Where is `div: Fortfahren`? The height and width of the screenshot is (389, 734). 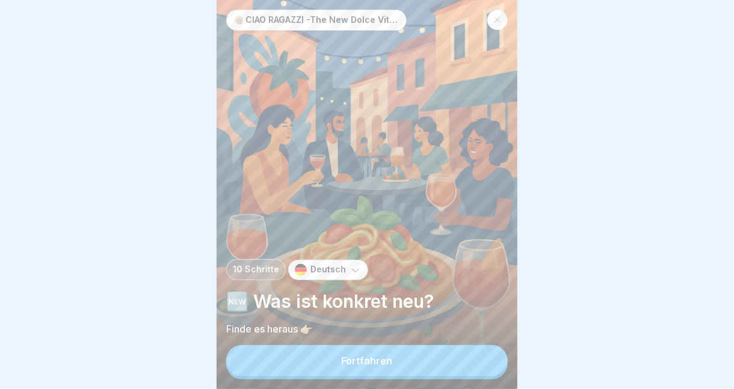 div: Fortfahren is located at coordinates (367, 361).